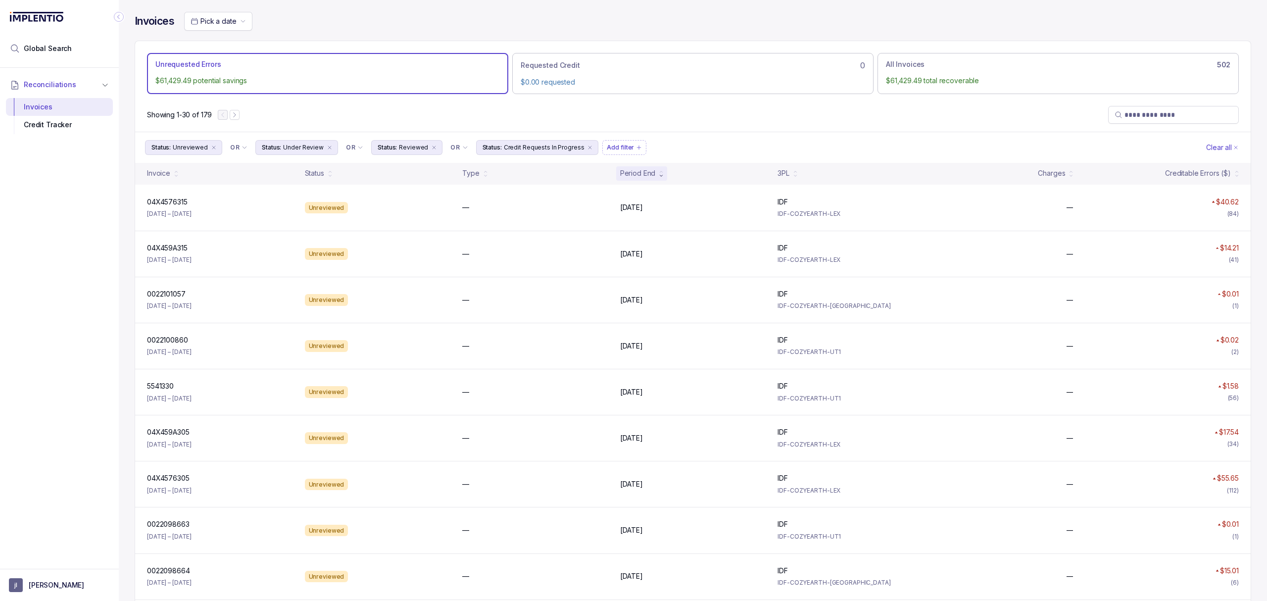 This screenshot has width=1267, height=601. What do you see at coordinates (1229, 248) in the screenshot?
I see `p: $14.21` at bounding box center [1229, 248].